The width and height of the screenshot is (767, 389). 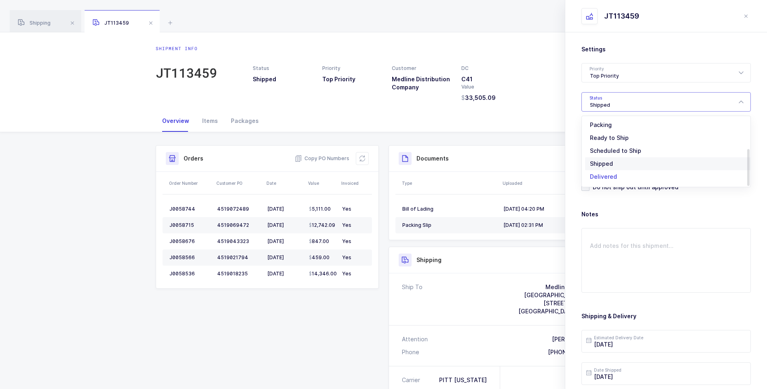 I want to click on span: 33,505.09, so click(x=478, y=98).